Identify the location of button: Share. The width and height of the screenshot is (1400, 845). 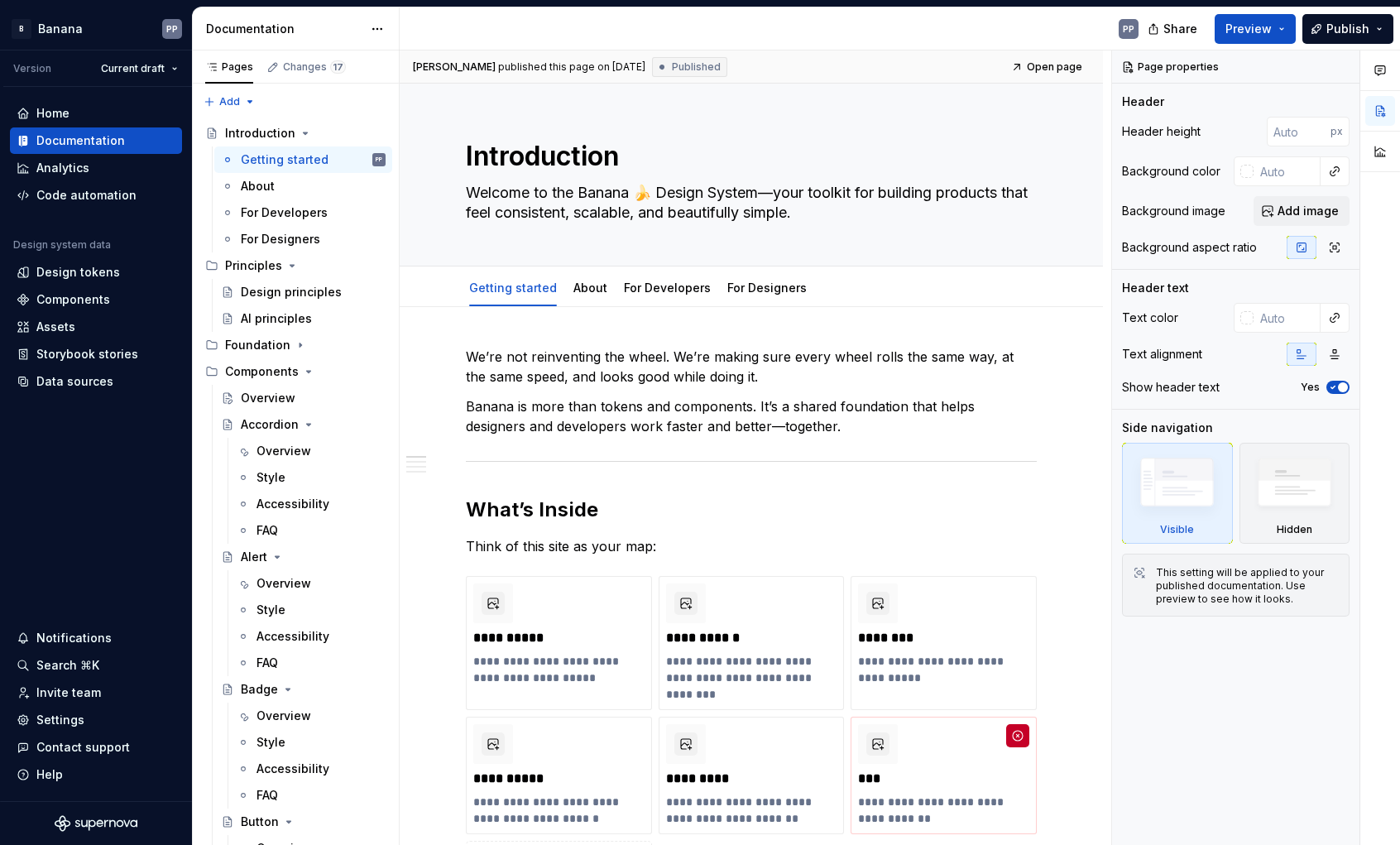
(1174, 29).